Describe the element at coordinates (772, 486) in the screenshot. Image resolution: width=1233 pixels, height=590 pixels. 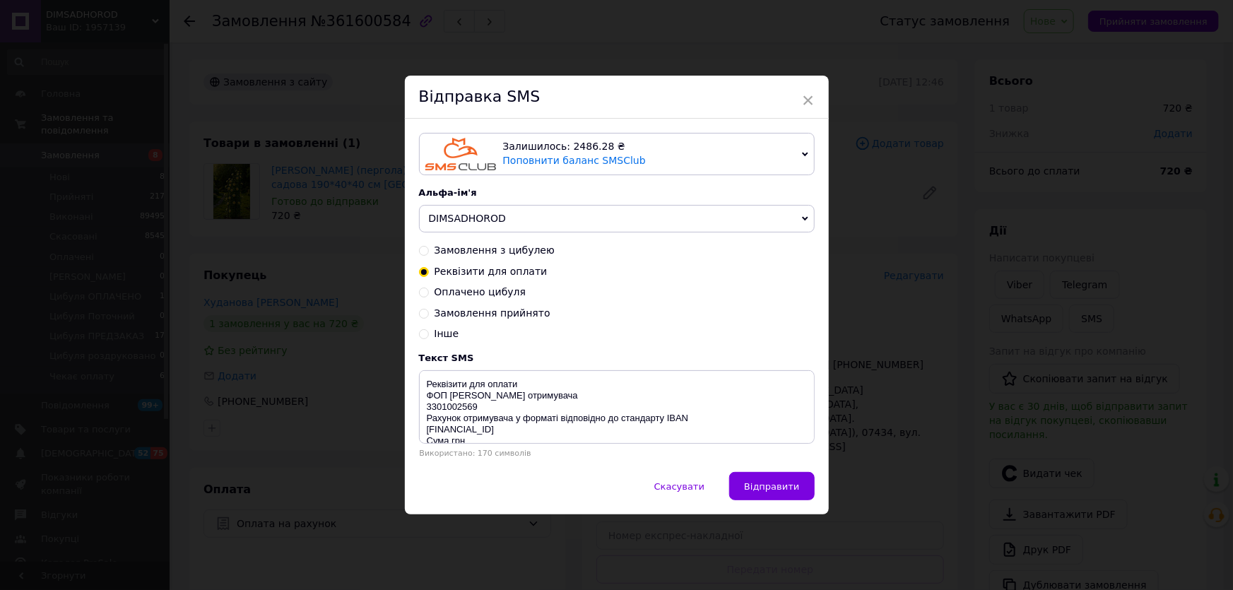
I see `span: Відправити` at that location.